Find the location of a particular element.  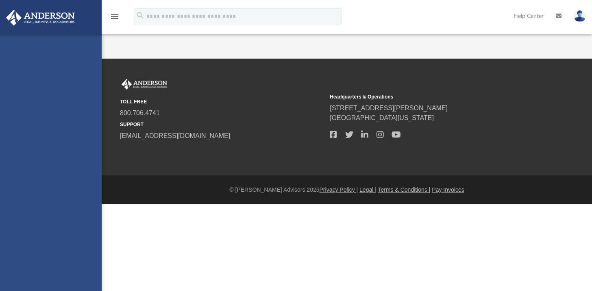

a: menu is located at coordinates (115, 18).